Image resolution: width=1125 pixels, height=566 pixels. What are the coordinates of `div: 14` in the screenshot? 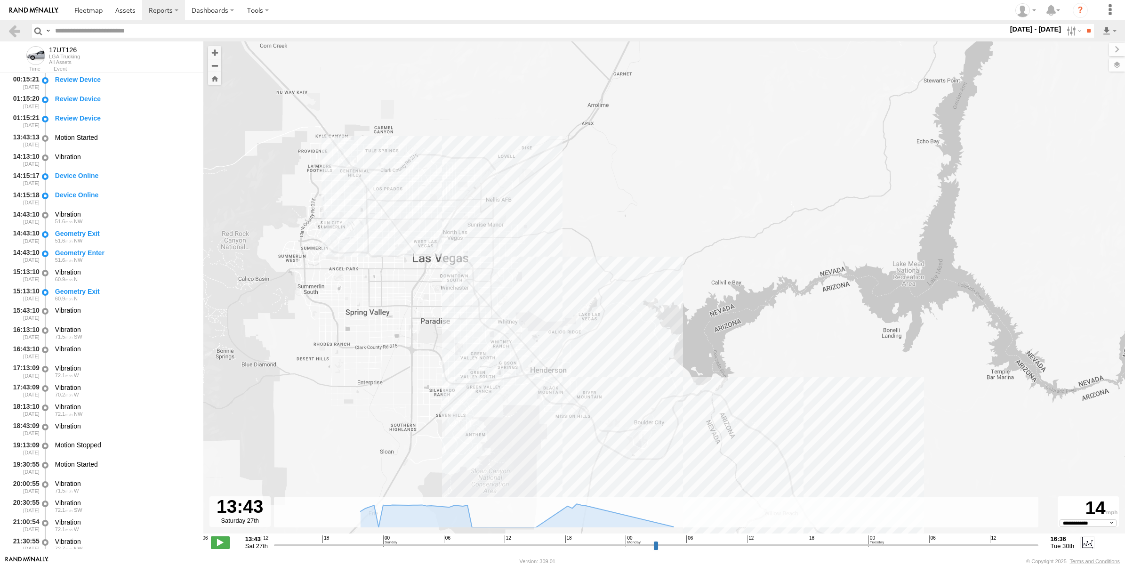 It's located at (1089, 508).